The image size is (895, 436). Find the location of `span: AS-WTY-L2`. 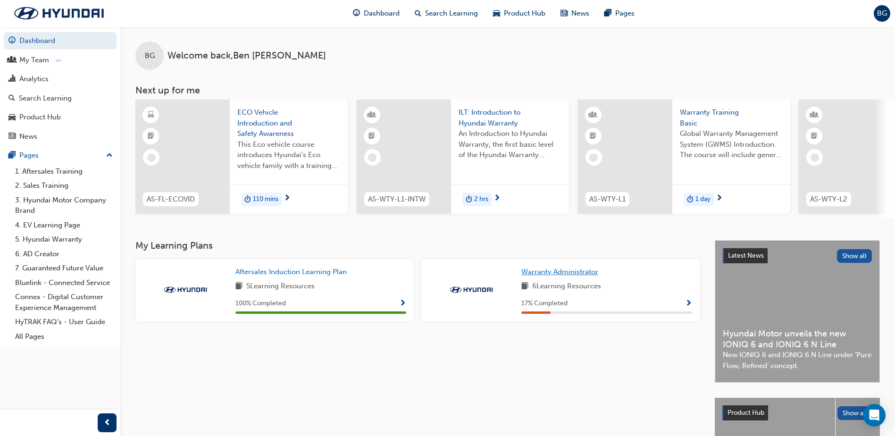

span: AS-WTY-L2 is located at coordinates (828, 199).